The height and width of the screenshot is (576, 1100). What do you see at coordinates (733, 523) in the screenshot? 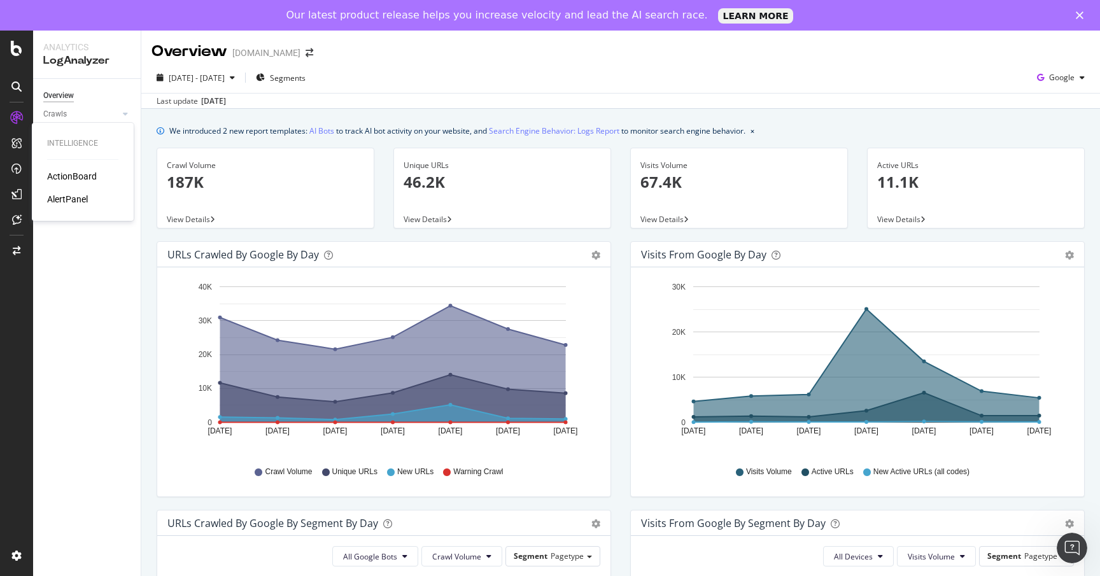
I see `div: Visits from Google By Segment By Day` at bounding box center [733, 523].